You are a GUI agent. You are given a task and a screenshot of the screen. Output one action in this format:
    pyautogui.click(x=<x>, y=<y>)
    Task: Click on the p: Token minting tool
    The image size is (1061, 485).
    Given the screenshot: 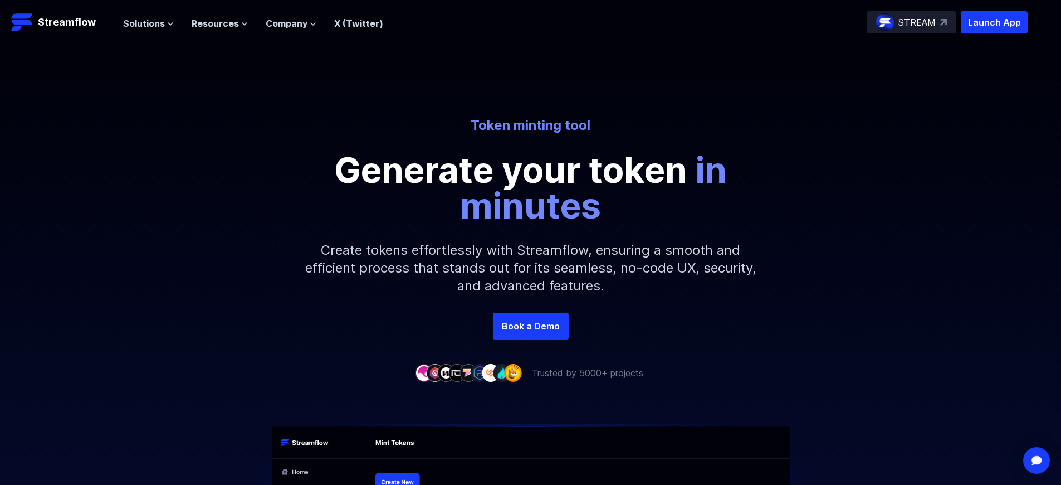 What is the action you would take?
    pyautogui.click(x=531, y=125)
    